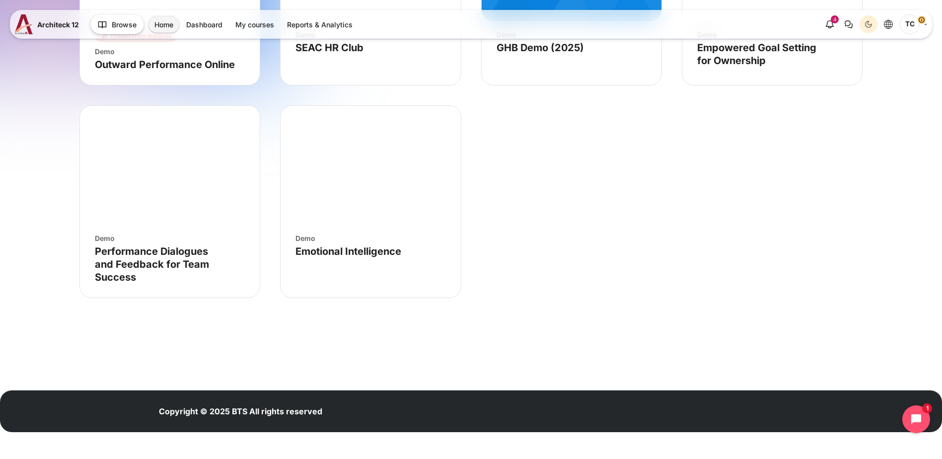 The height and width of the screenshot is (459, 942). I want to click on div: Show notification window with 4 new notifications, so click(830, 24).